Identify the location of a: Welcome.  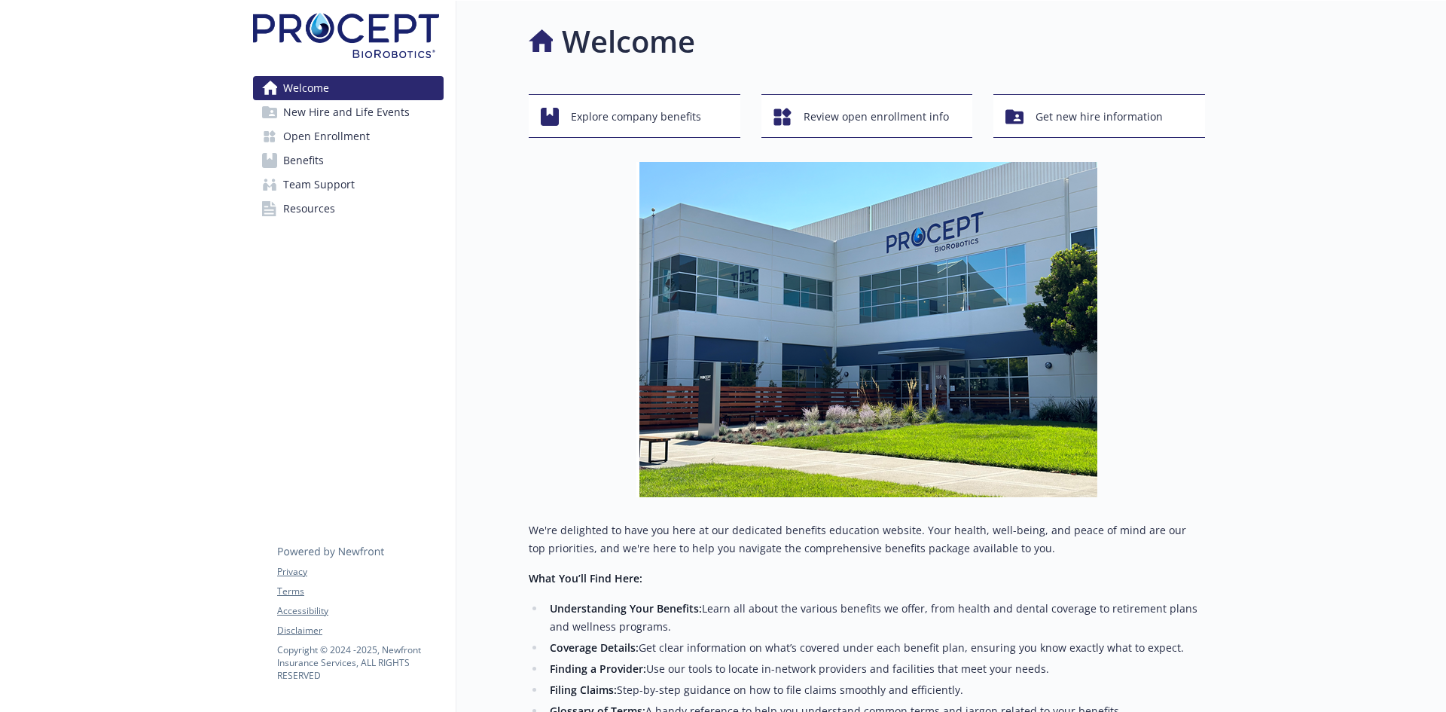
(348, 88).